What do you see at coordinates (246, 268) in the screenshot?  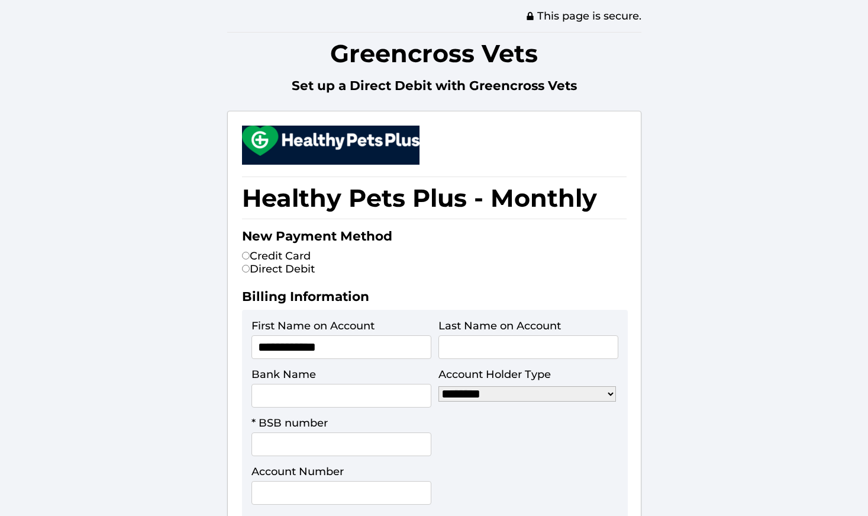 I see `input: Direct Debit` at bounding box center [246, 268].